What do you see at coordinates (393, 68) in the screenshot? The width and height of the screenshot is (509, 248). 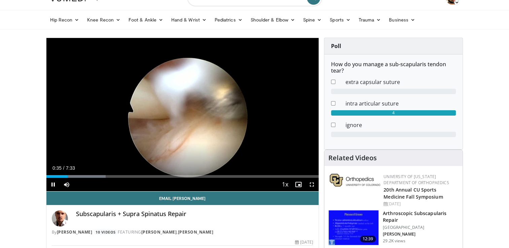 I see `h6: How do you manage a sub-scapularis tendon tear?` at bounding box center [393, 68].